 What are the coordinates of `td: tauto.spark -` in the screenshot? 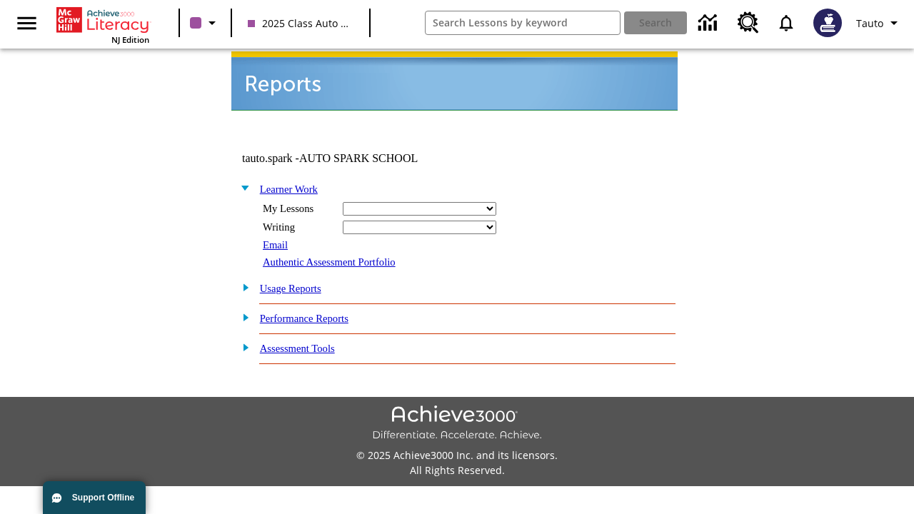 It's located at (373, 159).